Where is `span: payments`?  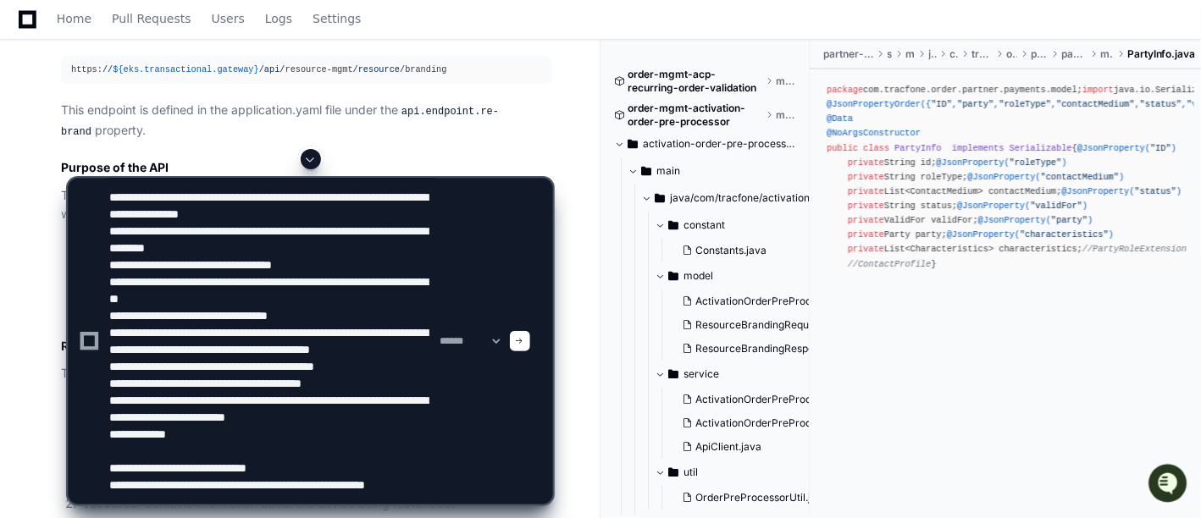
span: payments is located at coordinates (1075, 54).